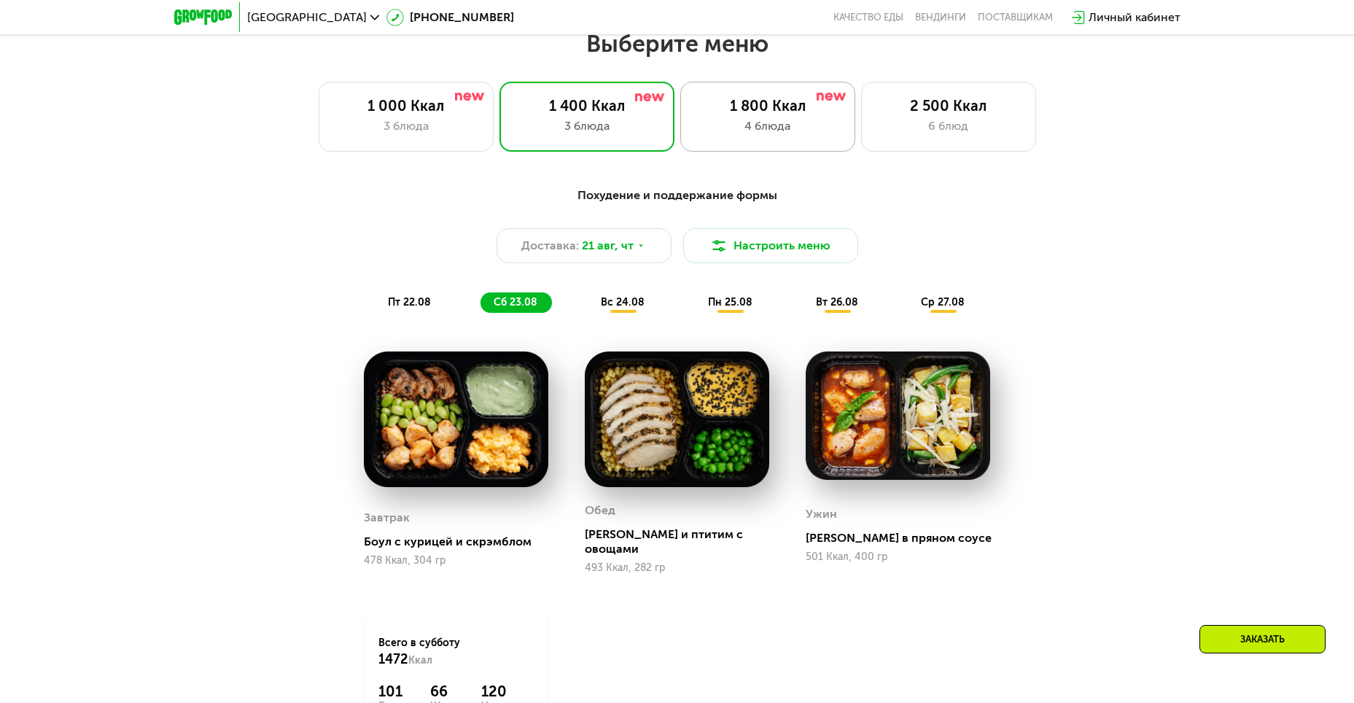 This screenshot has height=703, width=1354. Describe the element at coordinates (1015, 17) in the screenshot. I see `div: поставщикам` at that location.